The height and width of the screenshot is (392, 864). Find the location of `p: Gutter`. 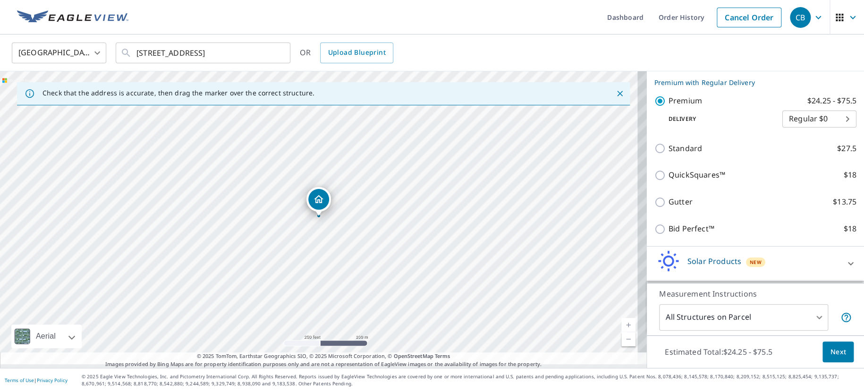

p: Gutter is located at coordinates (680, 202).